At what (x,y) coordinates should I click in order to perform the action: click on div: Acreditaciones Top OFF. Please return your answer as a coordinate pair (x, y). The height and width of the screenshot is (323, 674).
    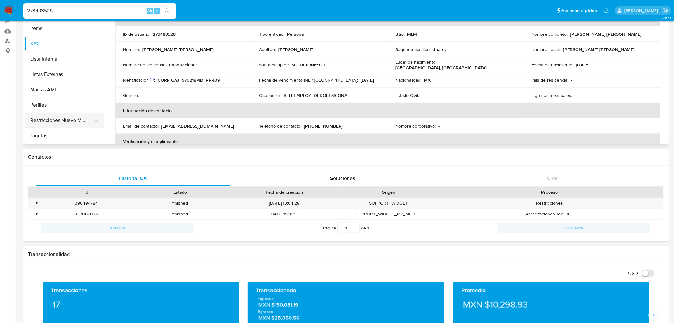
    Looking at the image, I should click on (550, 214).